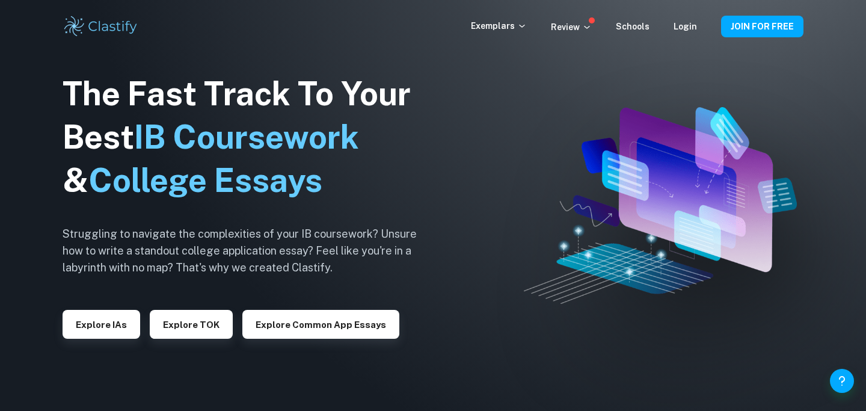 The height and width of the screenshot is (411, 866). What do you see at coordinates (660, 206) in the screenshot?
I see `img: Clastify hero` at bounding box center [660, 206].